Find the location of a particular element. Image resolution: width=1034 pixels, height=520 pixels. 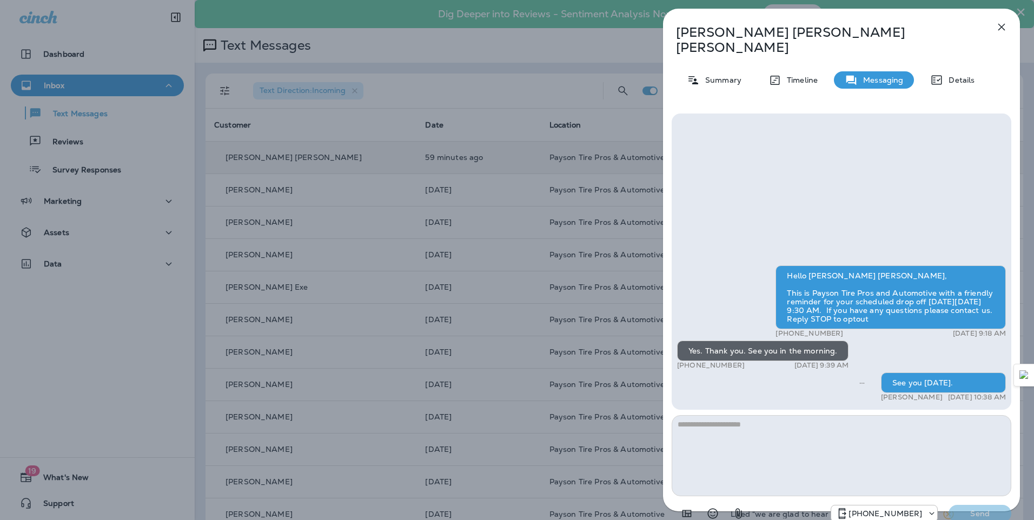

span: Sent is located at coordinates (862, 382).